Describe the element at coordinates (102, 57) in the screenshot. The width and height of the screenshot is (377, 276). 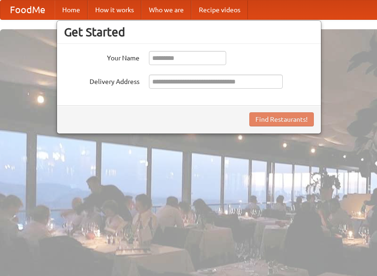
I see `label: Your Name` at that location.